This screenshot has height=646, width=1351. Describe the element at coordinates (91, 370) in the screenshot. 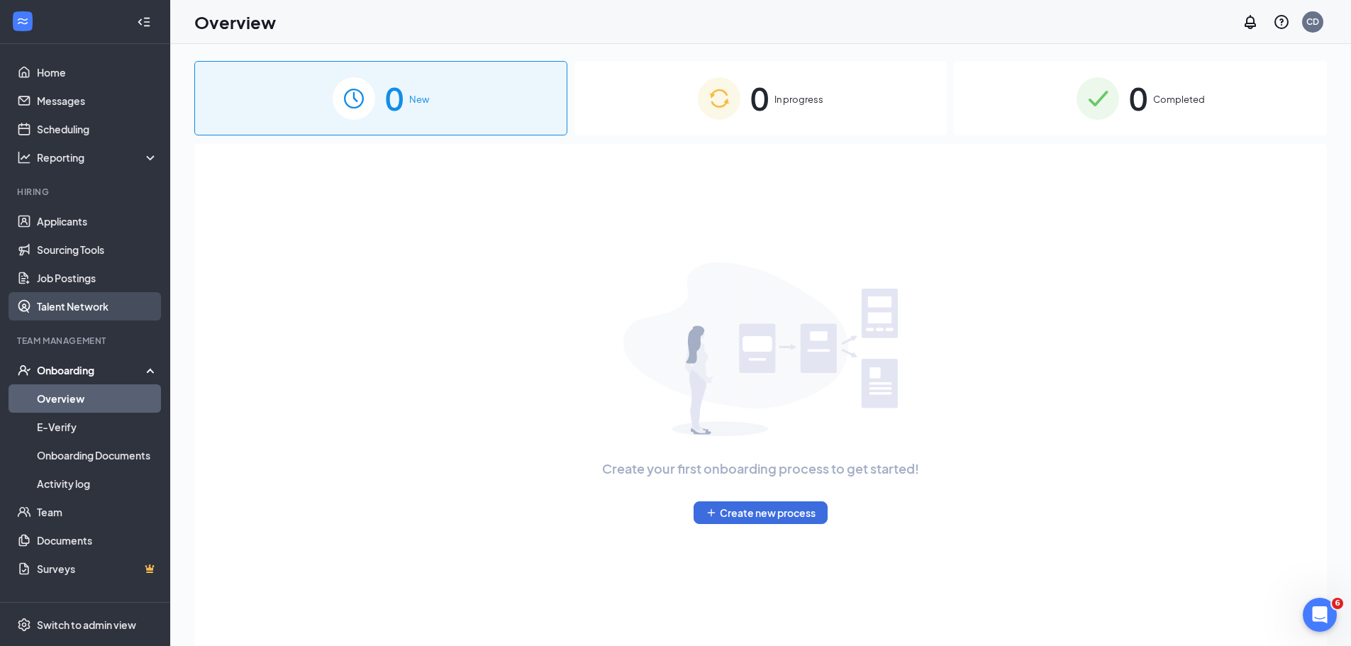

I see `div: Onboarding` at that location.